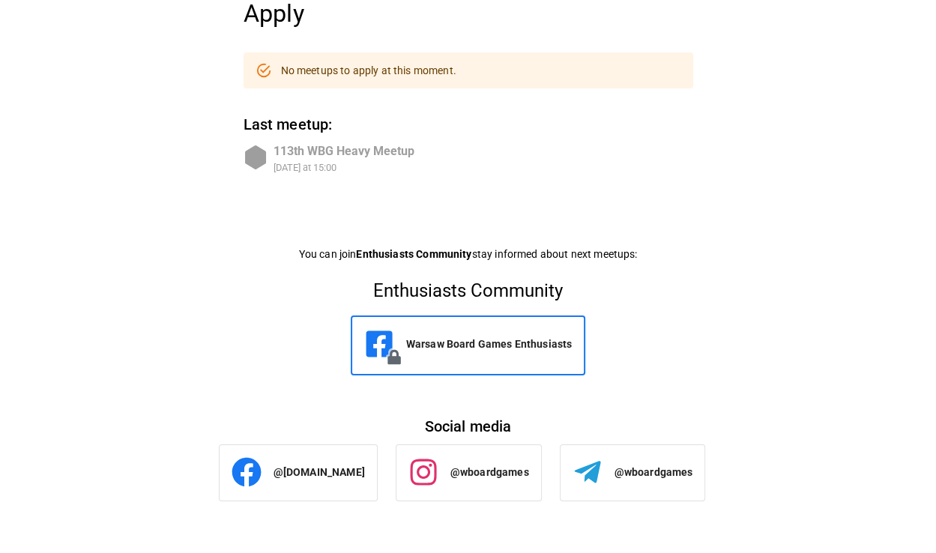  Describe the element at coordinates (468, 124) in the screenshot. I see `h6: Last meetup:` at that location.